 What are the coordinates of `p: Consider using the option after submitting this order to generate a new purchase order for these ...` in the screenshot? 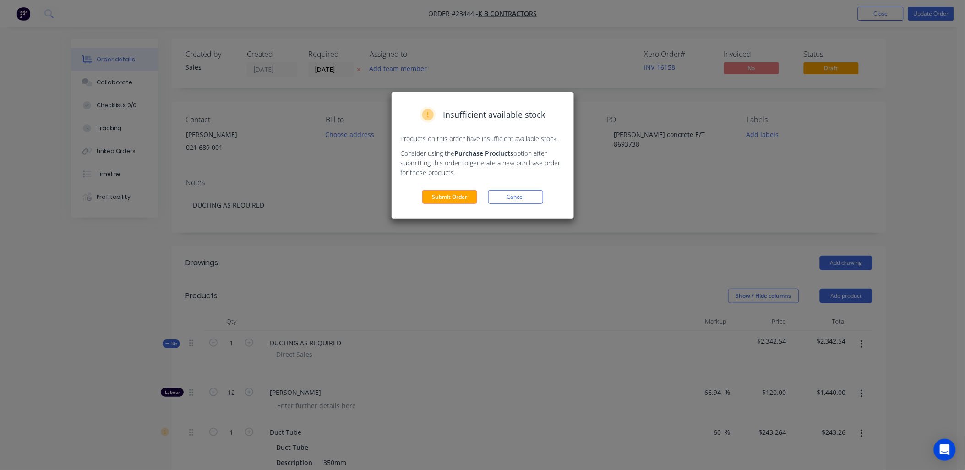 It's located at (483, 163).